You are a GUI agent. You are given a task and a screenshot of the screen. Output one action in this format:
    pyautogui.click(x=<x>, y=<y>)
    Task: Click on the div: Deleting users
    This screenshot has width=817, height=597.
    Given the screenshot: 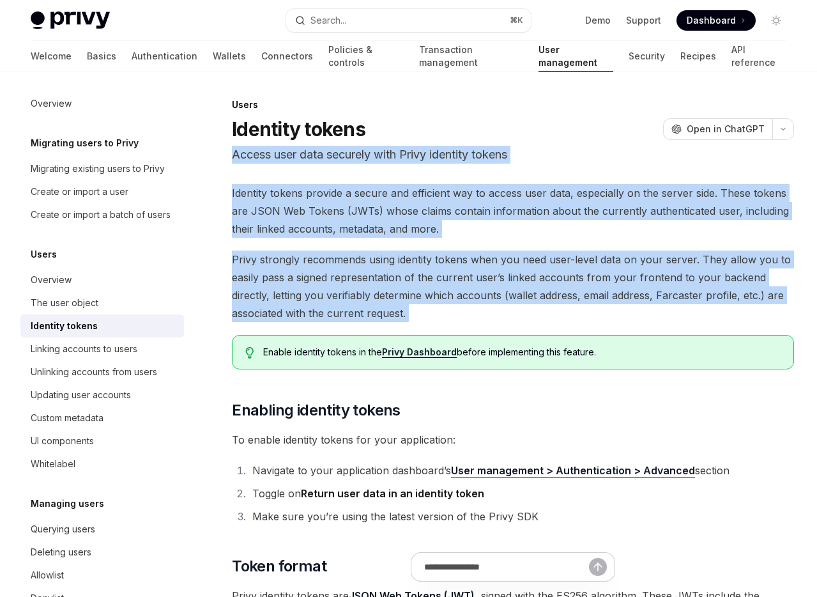 What is the action you would take?
    pyautogui.click(x=61, y=552)
    